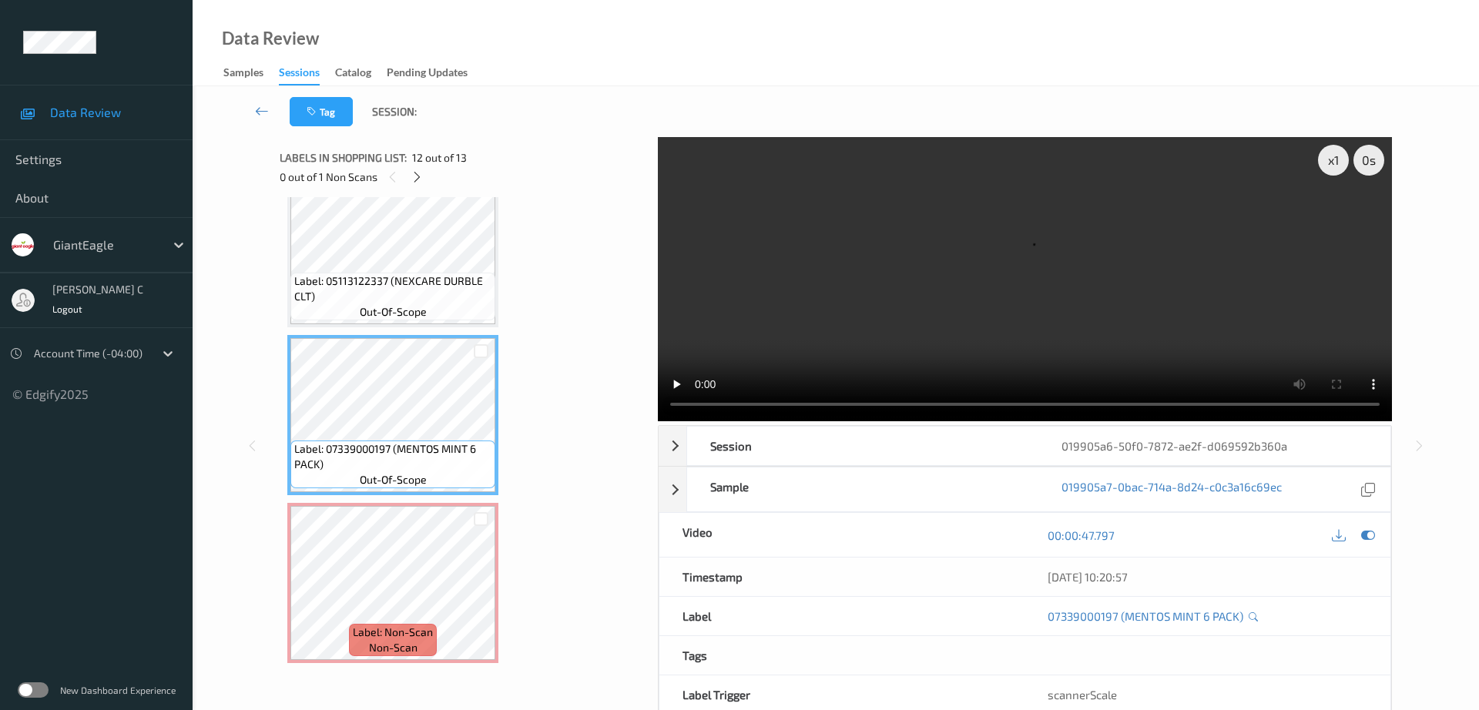 This screenshot has width=1479, height=710. What do you see at coordinates (439, 158) in the screenshot?
I see `span: 12 out of 13` at bounding box center [439, 158].